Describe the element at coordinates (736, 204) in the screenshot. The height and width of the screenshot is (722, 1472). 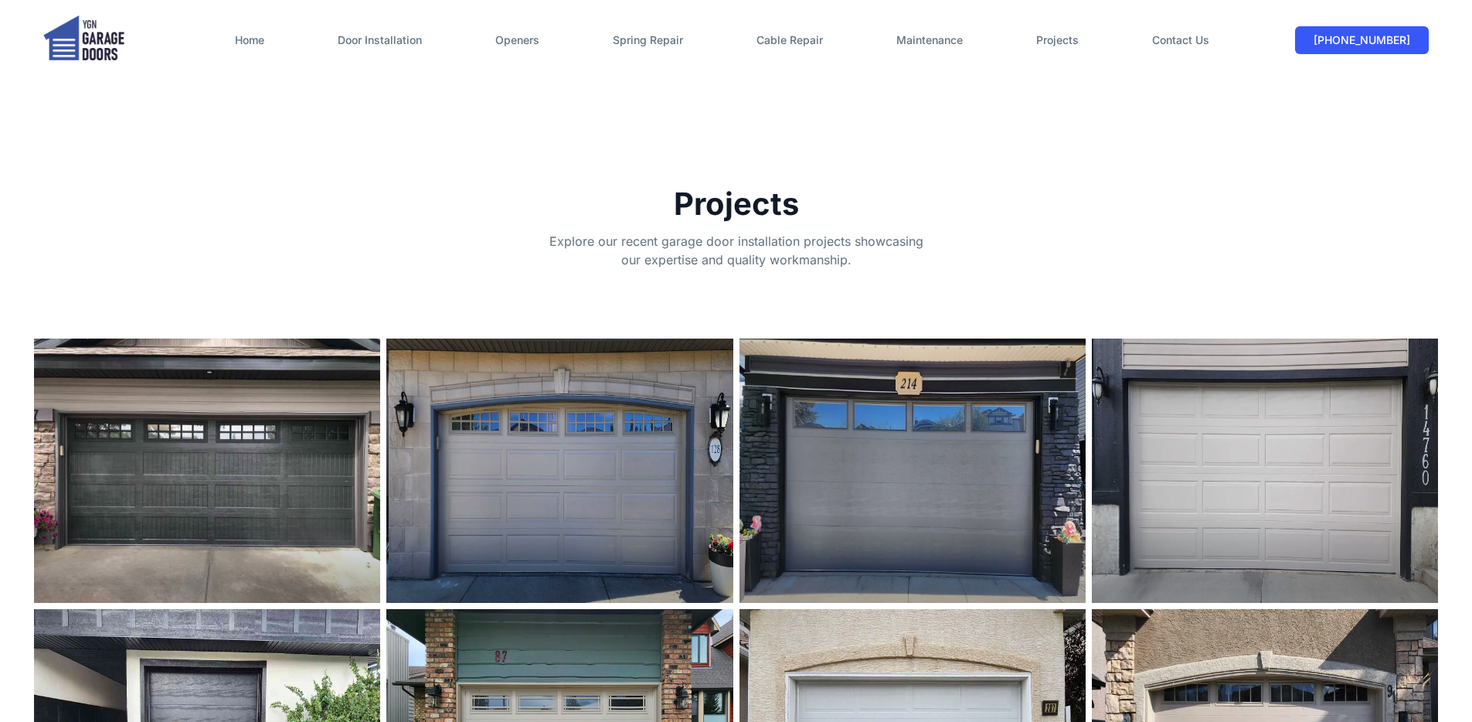
I see `h2: Projects` at that location.